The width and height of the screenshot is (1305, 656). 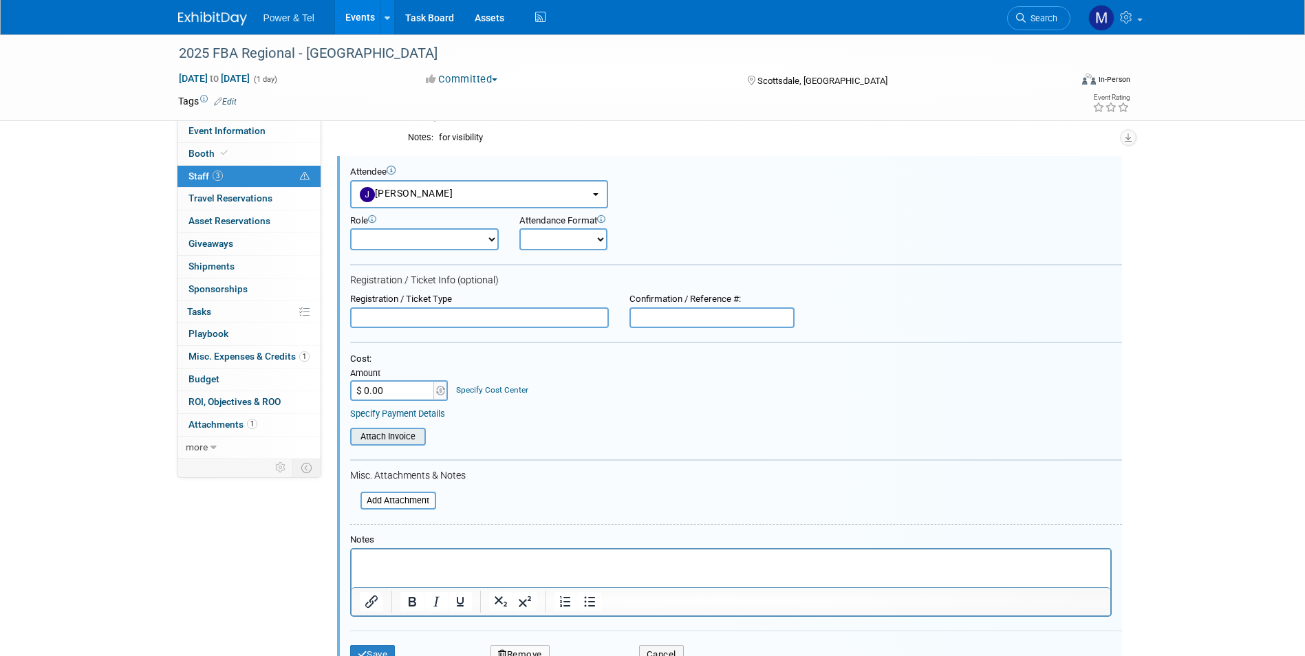 What do you see at coordinates (1114, 79) in the screenshot?
I see `div: In-Person` at bounding box center [1114, 79].